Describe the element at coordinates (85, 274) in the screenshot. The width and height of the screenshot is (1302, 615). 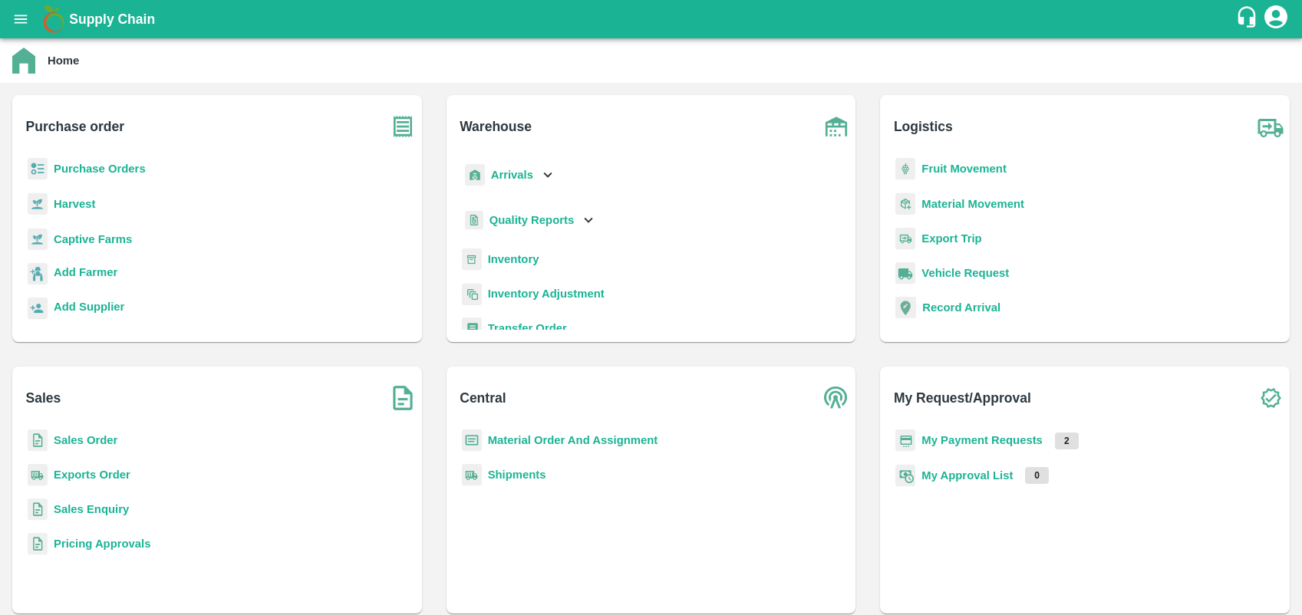
I see `a: Add Farmer` at that location.